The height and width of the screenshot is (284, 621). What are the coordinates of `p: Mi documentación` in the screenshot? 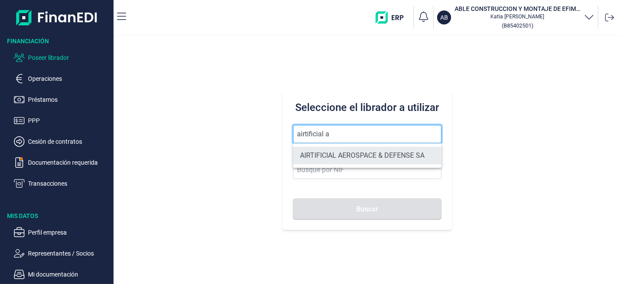 It's located at (69, 274).